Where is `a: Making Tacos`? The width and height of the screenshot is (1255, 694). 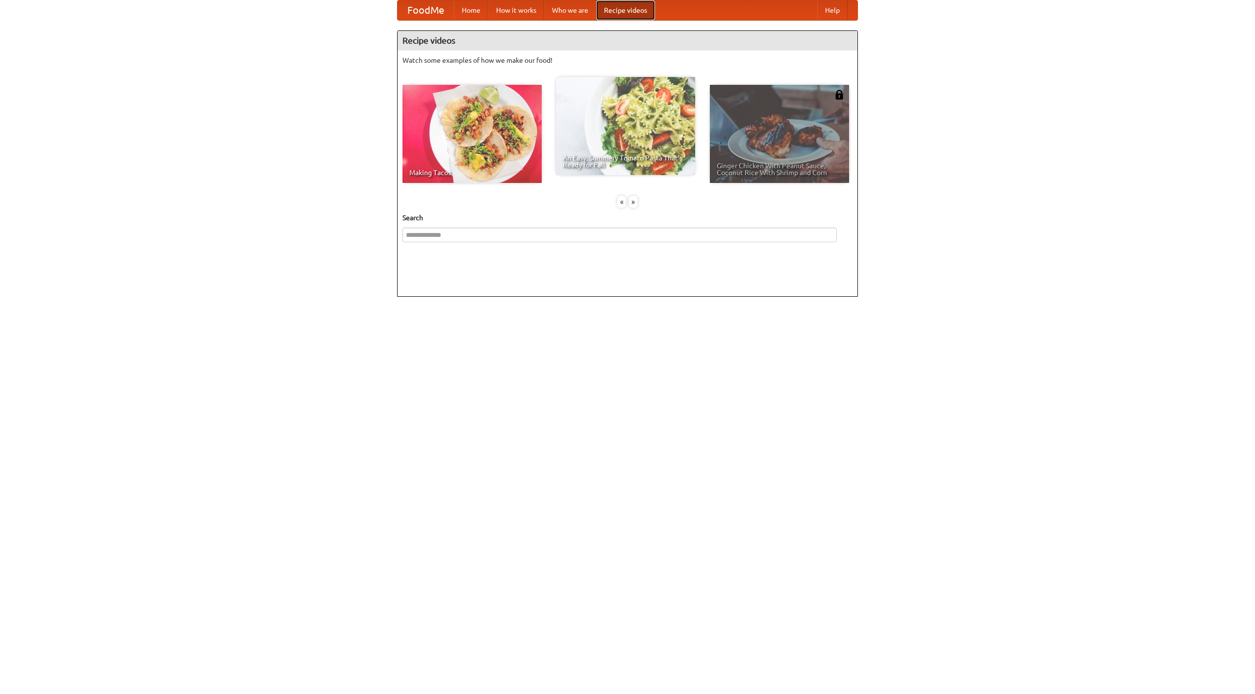
a: Making Tacos is located at coordinates (472, 134).